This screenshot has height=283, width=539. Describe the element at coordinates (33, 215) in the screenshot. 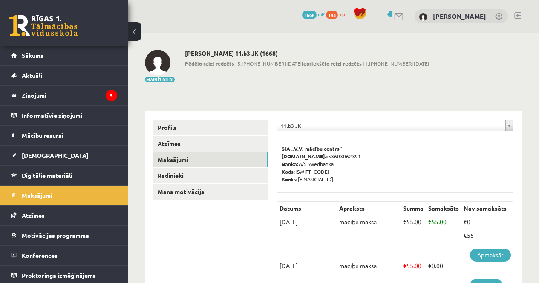

I see `span: Atzīmes` at that location.